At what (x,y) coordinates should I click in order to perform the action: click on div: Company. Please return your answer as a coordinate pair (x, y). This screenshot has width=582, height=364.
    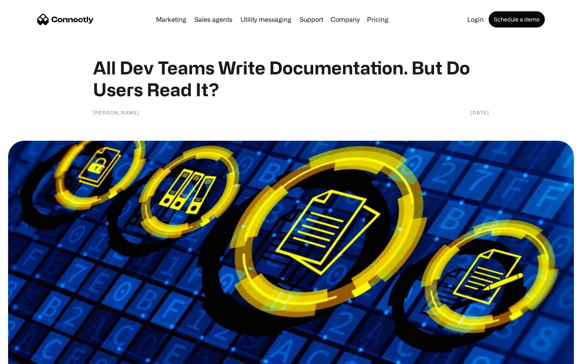
    Looking at the image, I should click on (345, 19).